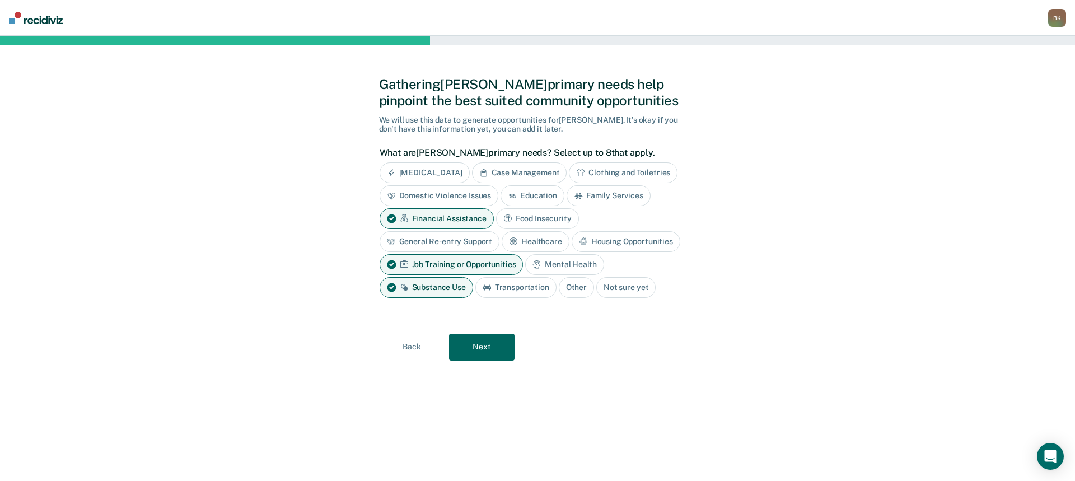 The width and height of the screenshot is (1075, 481). What do you see at coordinates (451, 264) in the screenshot?
I see `div: Job Training or Opportunities` at bounding box center [451, 264].